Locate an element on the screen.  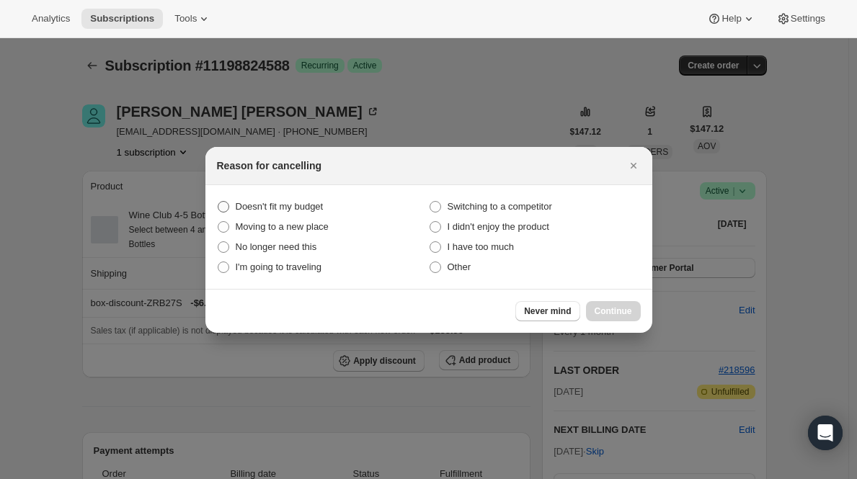
span: Help is located at coordinates (731, 19).